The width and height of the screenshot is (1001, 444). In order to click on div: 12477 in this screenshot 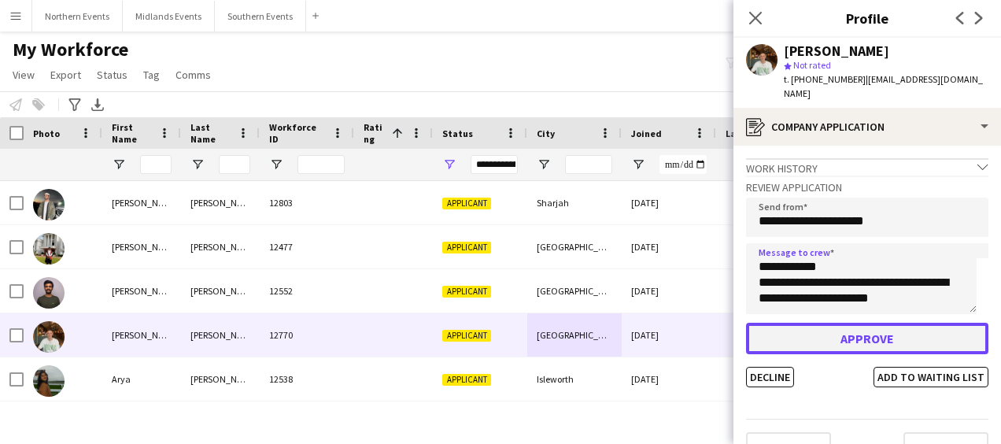, I will do `click(307, 246)`.